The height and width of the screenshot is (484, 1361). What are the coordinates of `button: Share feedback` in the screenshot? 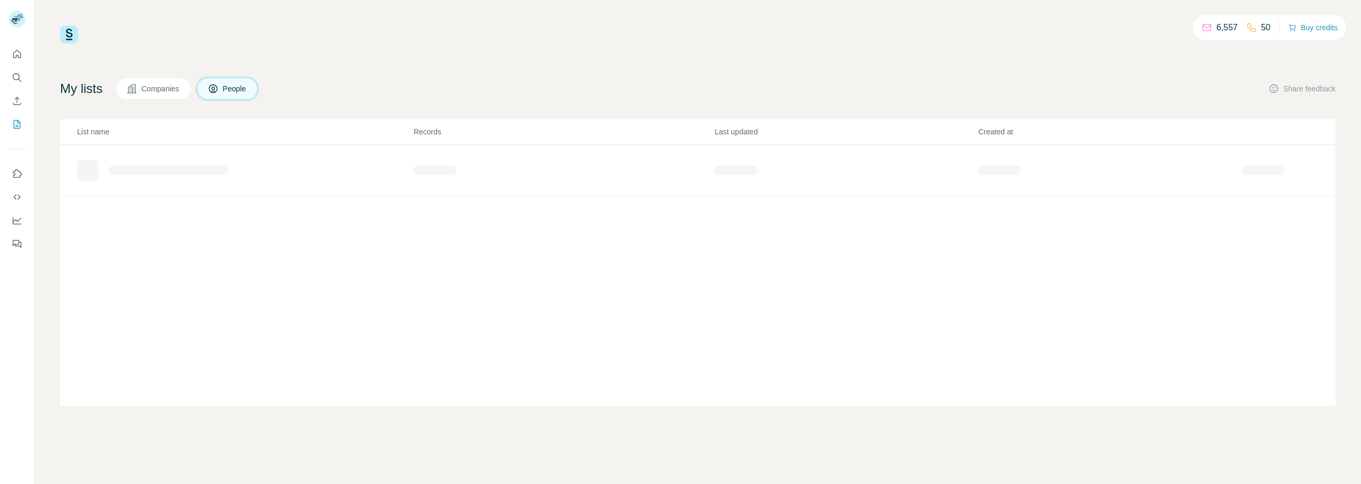 It's located at (1302, 89).